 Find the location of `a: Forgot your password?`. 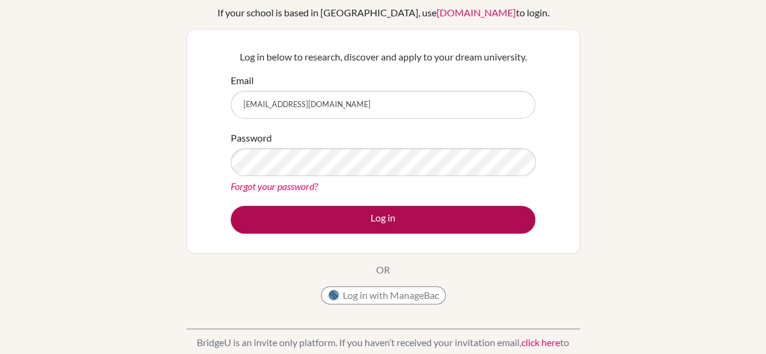

a: Forgot your password? is located at coordinates (274, 186).